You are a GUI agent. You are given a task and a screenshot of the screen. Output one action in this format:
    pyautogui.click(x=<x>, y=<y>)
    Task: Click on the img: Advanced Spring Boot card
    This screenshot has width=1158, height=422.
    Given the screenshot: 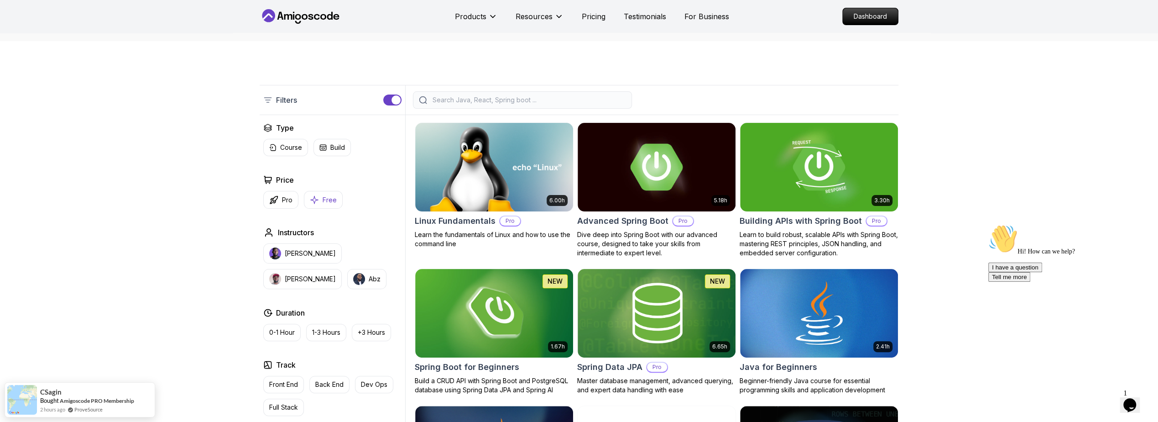 What is the action you would take?
    pyautogui.click(x=657, y=167)
    